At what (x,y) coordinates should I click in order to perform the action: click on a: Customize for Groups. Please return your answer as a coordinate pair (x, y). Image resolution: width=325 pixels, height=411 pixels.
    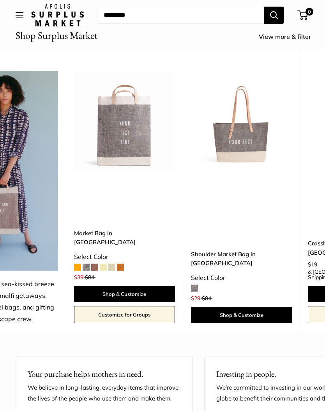
    Looking at the image, I should click on (124, 315).